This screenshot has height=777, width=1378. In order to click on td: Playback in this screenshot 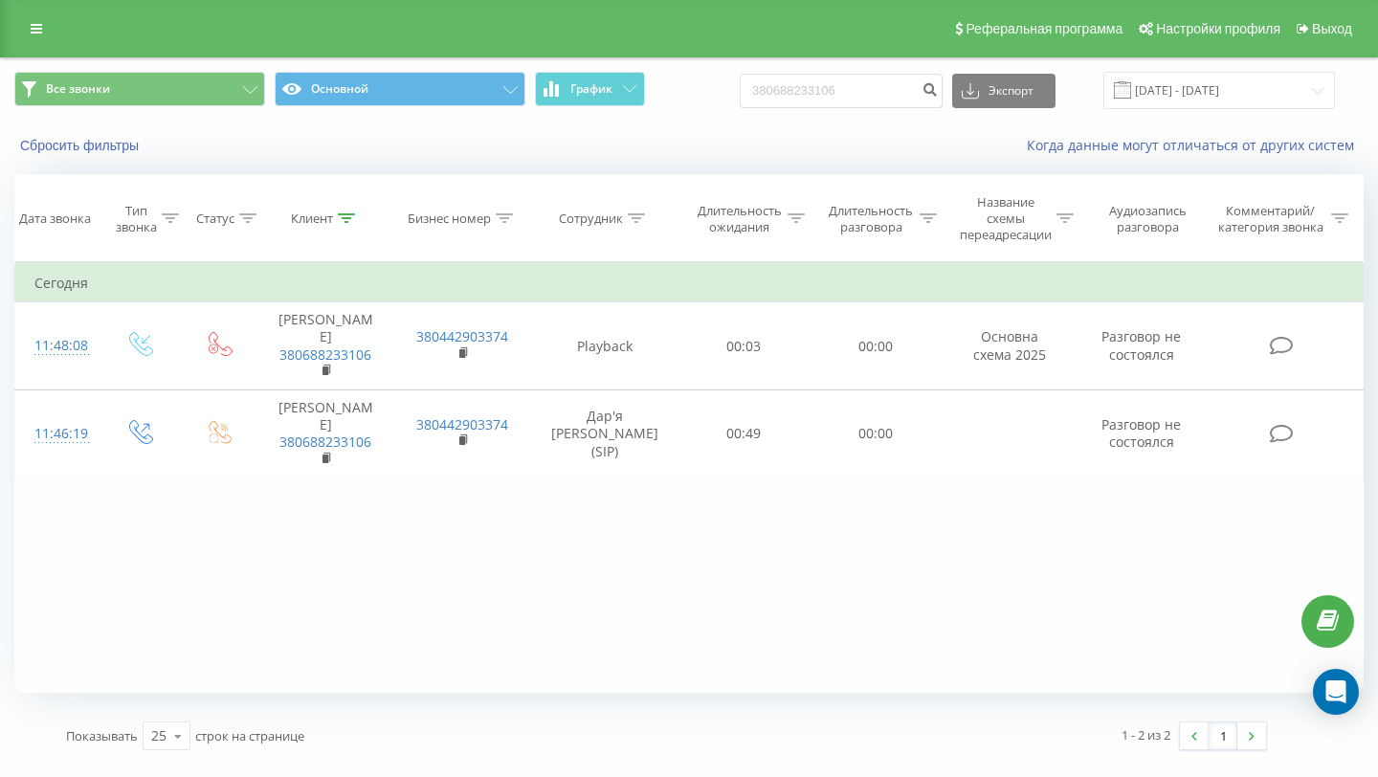, I will do `click(605, 346)`.